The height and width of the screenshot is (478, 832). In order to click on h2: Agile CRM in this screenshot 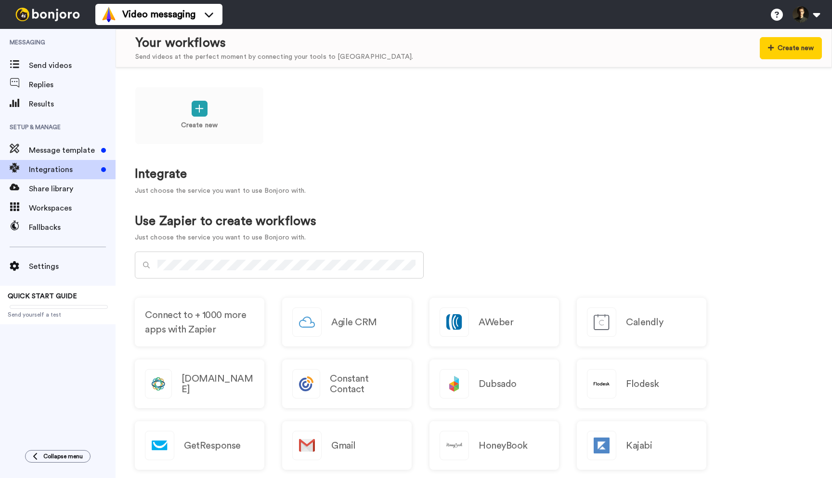, I will do `click(354, 322)`.